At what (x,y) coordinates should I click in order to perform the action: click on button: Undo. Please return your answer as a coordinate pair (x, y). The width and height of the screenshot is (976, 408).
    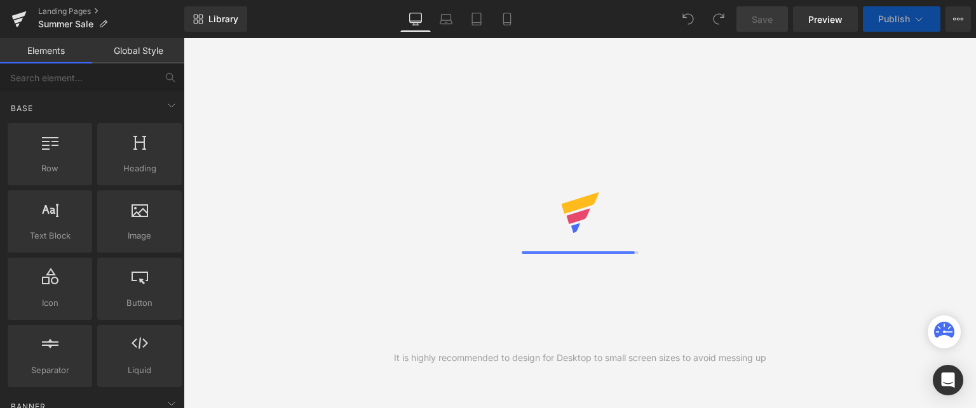
    Looking at the image, I should click on (688, 19).